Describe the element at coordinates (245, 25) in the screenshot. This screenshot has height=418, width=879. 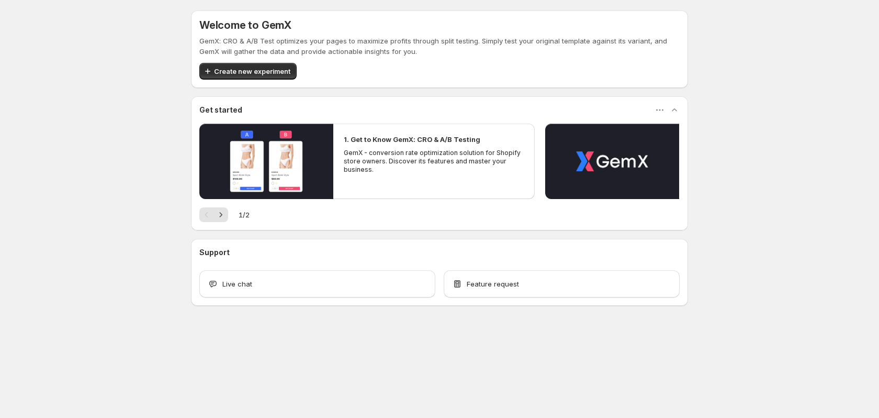
I see `h5: Welcome to GemX` at that location.